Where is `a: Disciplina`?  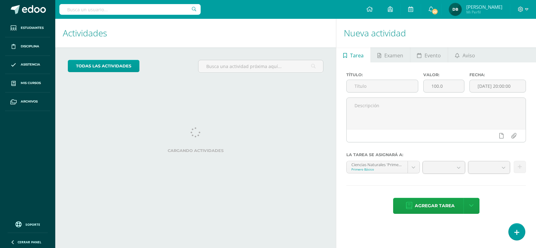 a: Disciplina is located at coordinates (28, 46).